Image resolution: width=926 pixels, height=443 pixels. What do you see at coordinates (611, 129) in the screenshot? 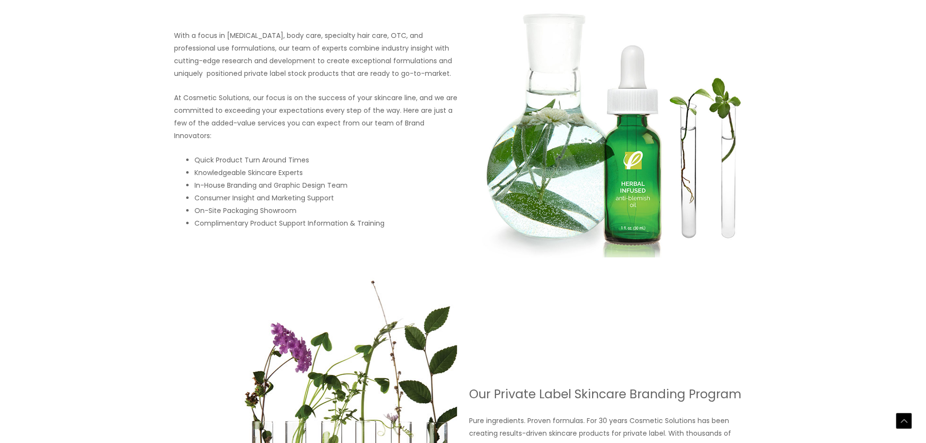
I see `img: Private Label Herbal Infused Product Image` at bounding box center [611, 129].